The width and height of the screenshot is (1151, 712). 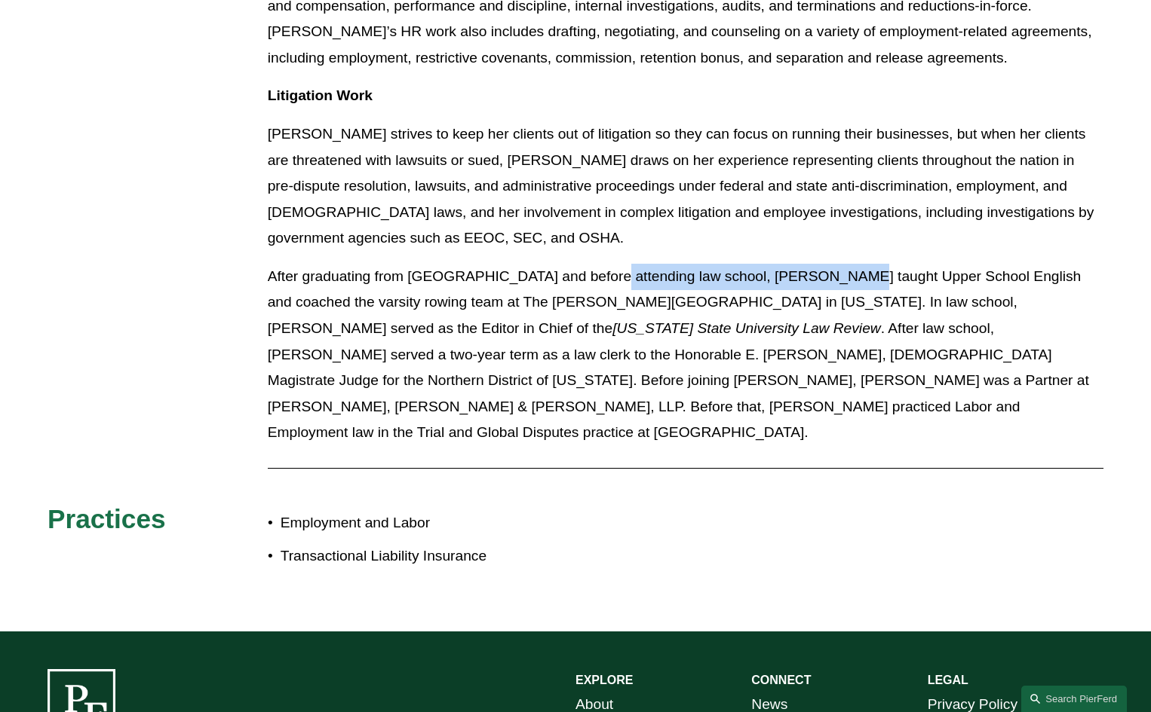 What do you see at coordinates (320, 95) in the screenshot?
I see `strong: Litigation Work` at bounding box center [320, 95].